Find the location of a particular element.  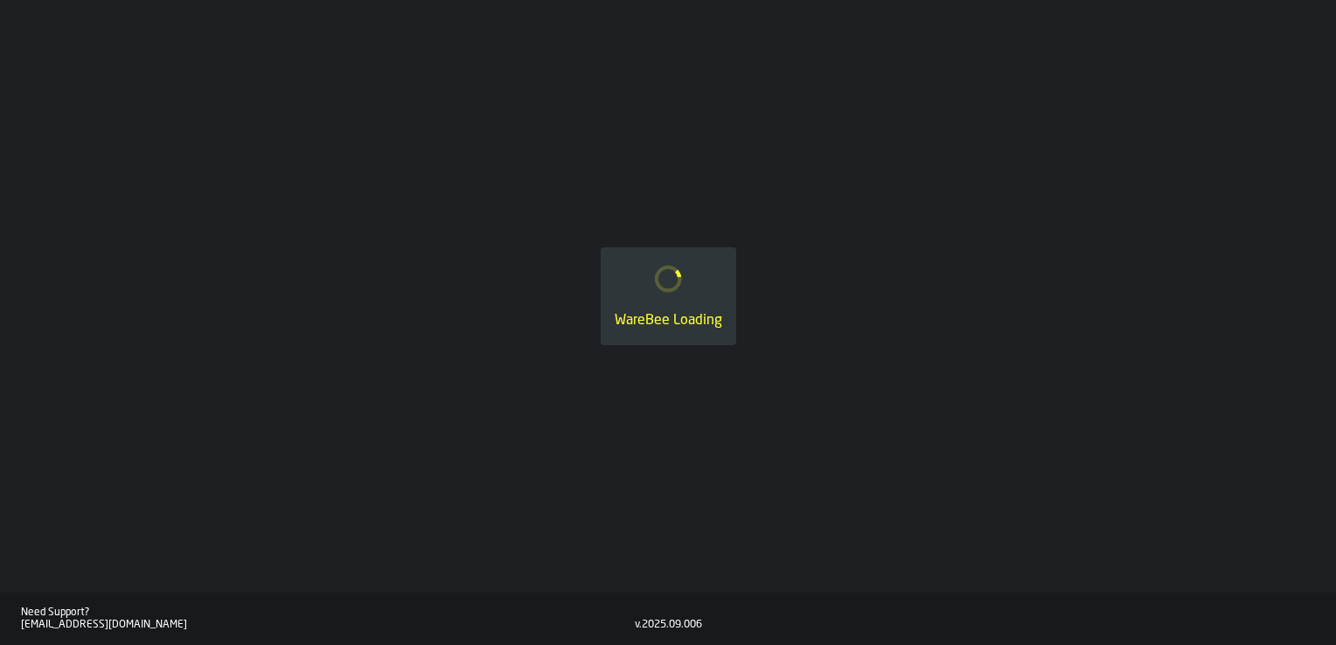

div: WareBee Loading is located at coordinates (668, 321).